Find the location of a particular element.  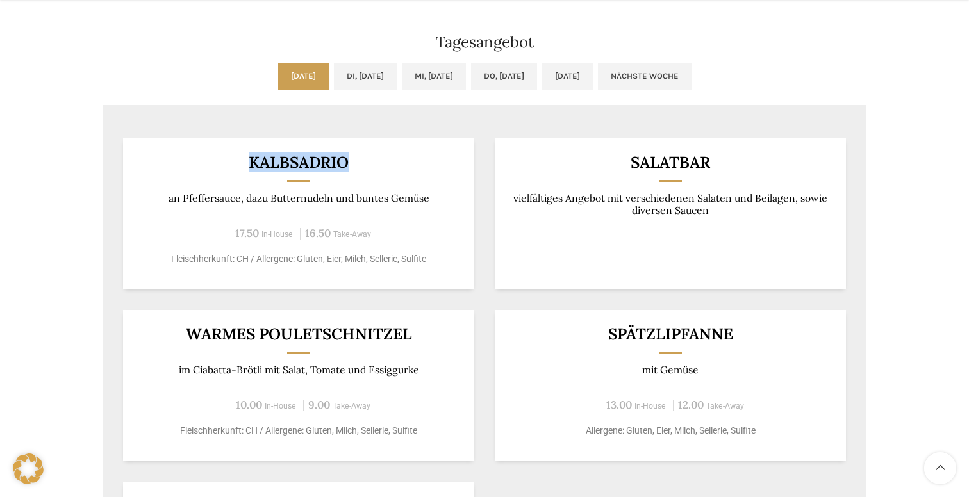

p: Fleischherkunft: CH / Allergene: Gluten, Milch, Sellerie, Sulfite is located at coordinates (299, 431).